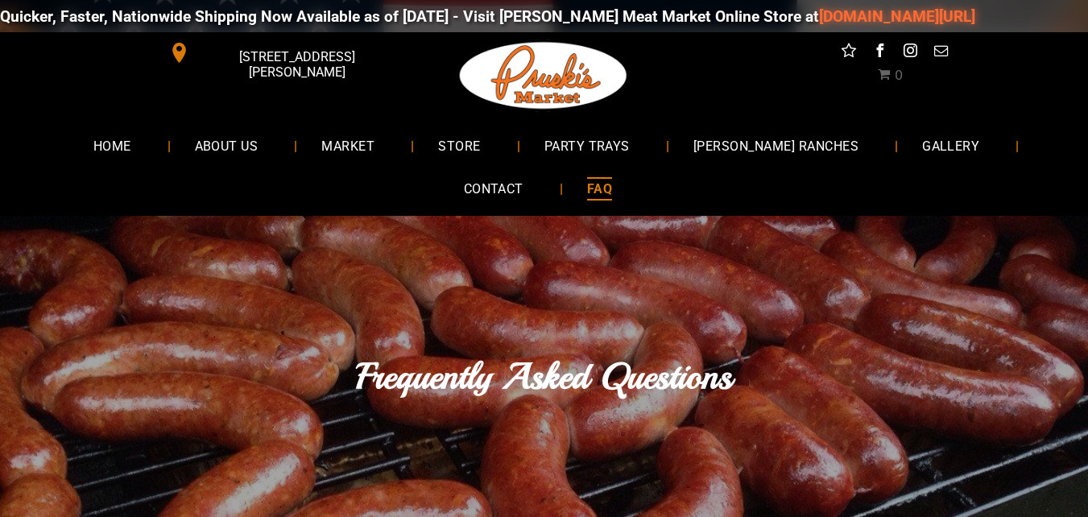 This screenshot has height=517, width=1088. What do you see at coordinates (587, 145) in the screenshot?
I see `a: PARTY TRAYS` at bounding box center [587, 145].